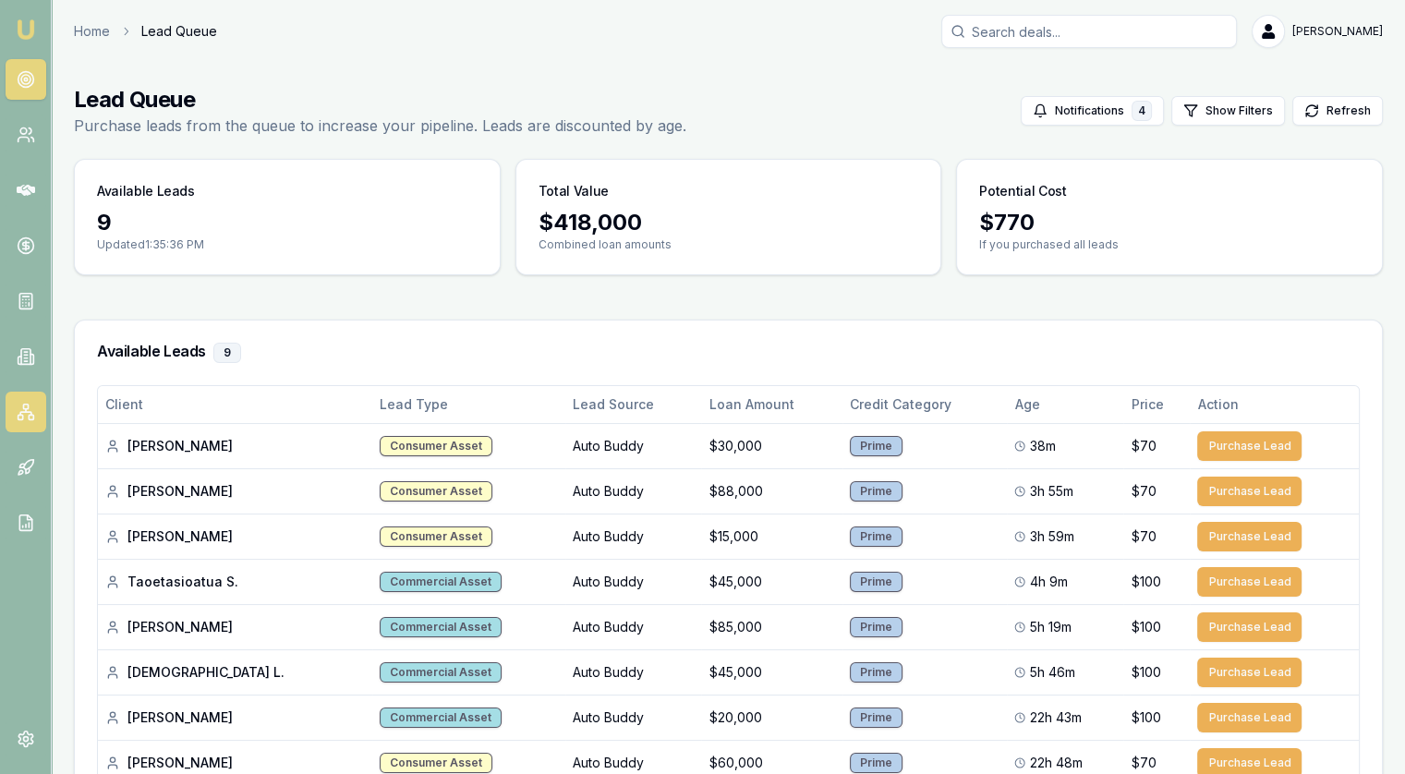 The width and height of the screenshot is (1405, 774). I want to click on p: Purchase leads from the queue to increase your pipeline. Leads are discounted by age., so click(380, 126).